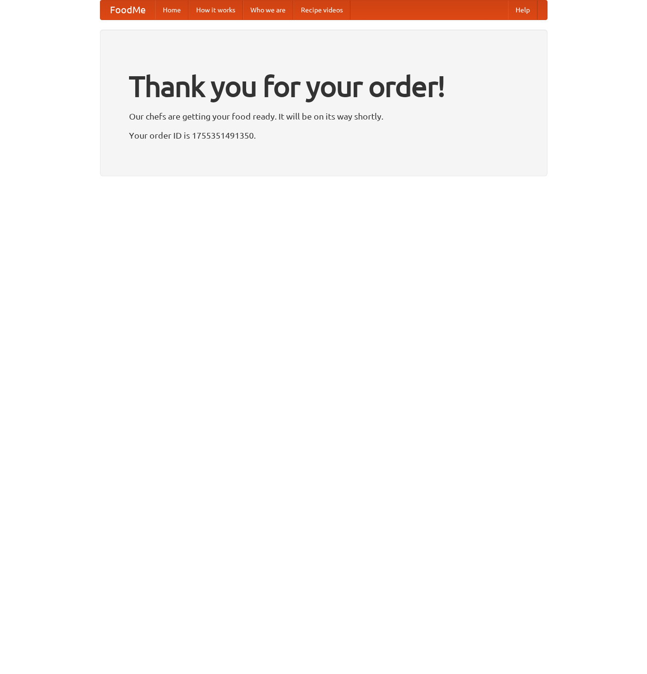  What do you see at coordinates (324, 86) in the screenshot?
I see `h1: Thank you for your order!` at bounding box center [324, 86].